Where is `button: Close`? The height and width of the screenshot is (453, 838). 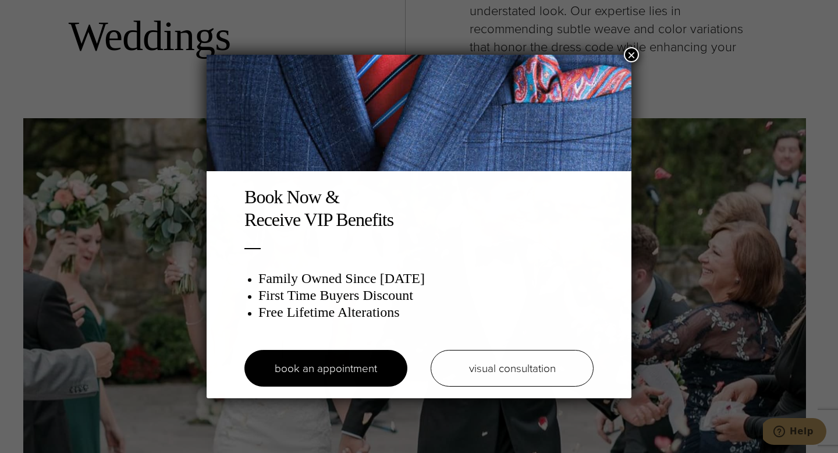 button: Close is located at coordinates (631, 55).